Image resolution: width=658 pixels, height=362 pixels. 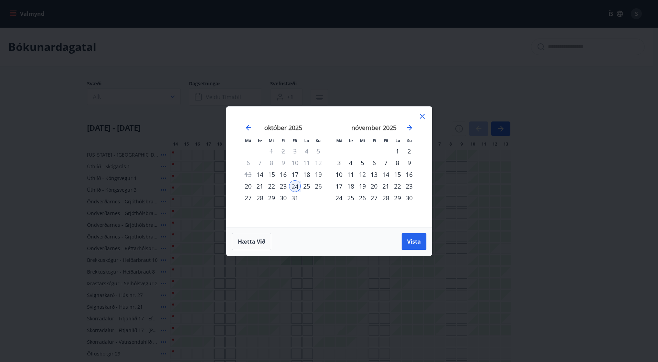 What do you see at coordinates (248, 128) in the screenshot?
I see `div: Move backward to switch to the previous month.` at bounding box center [248, 128].